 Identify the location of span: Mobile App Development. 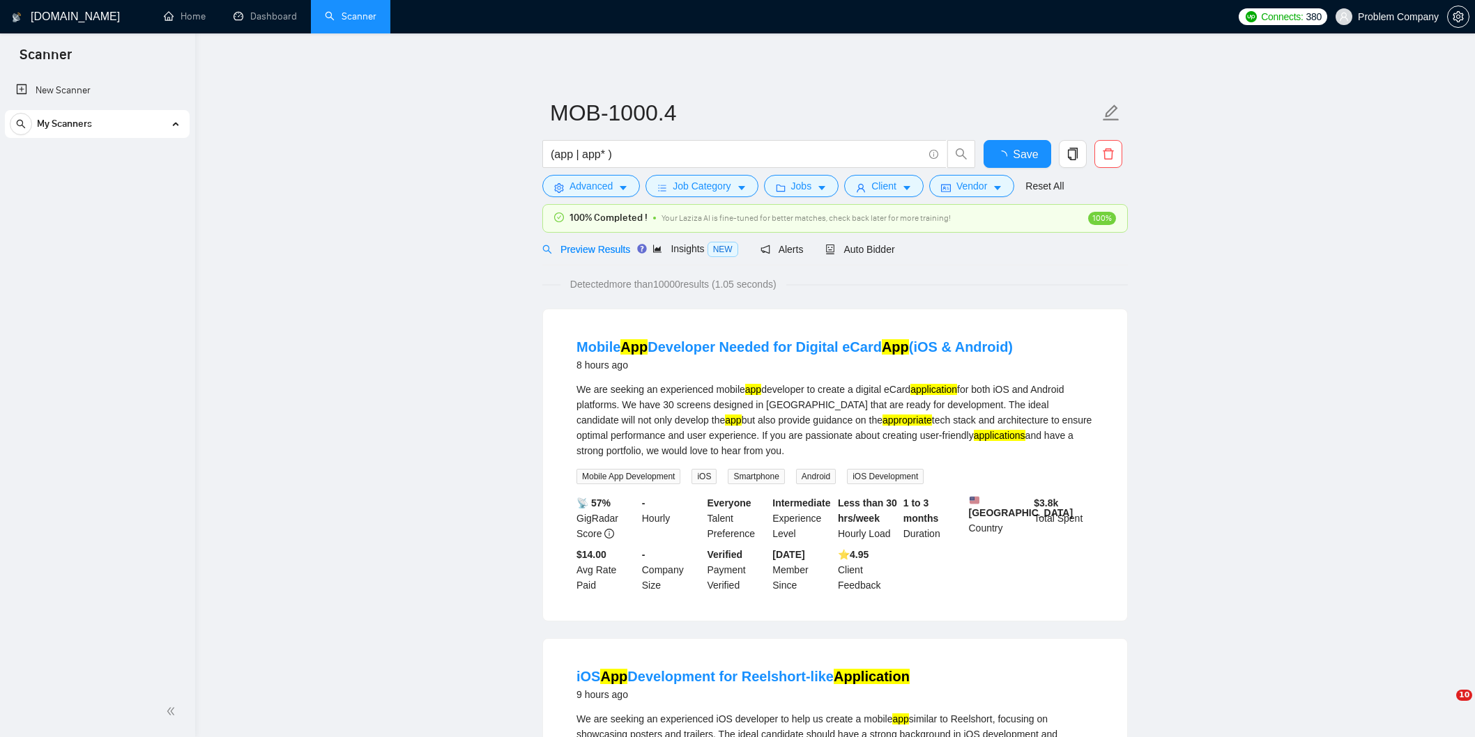
(628, 477).